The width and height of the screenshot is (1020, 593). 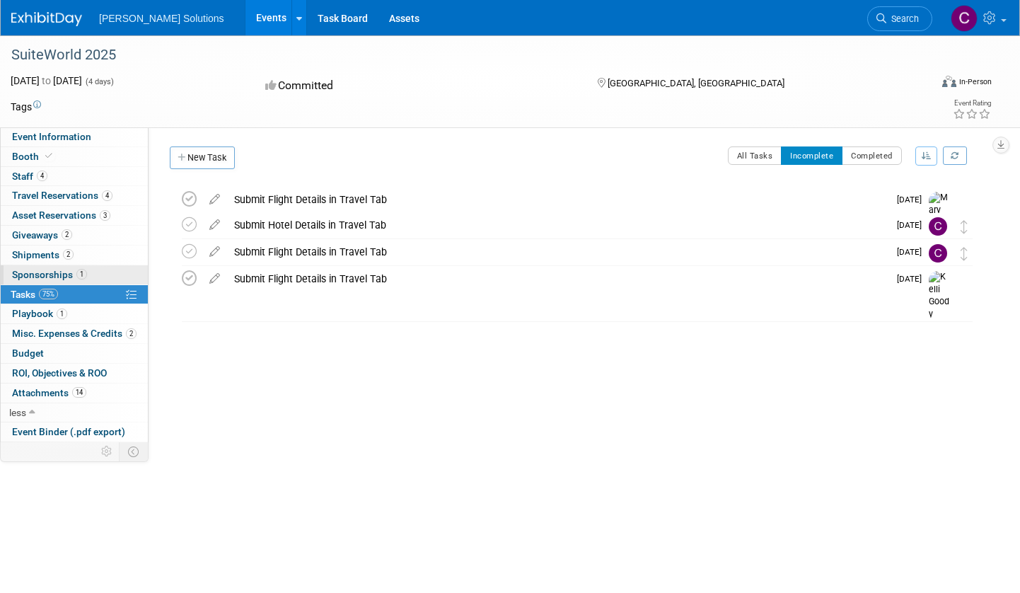 What do you see at coordinates (74, 195) in the screenshot?
I see `a: Travel Reservations4` at bounding box center [74, 195].